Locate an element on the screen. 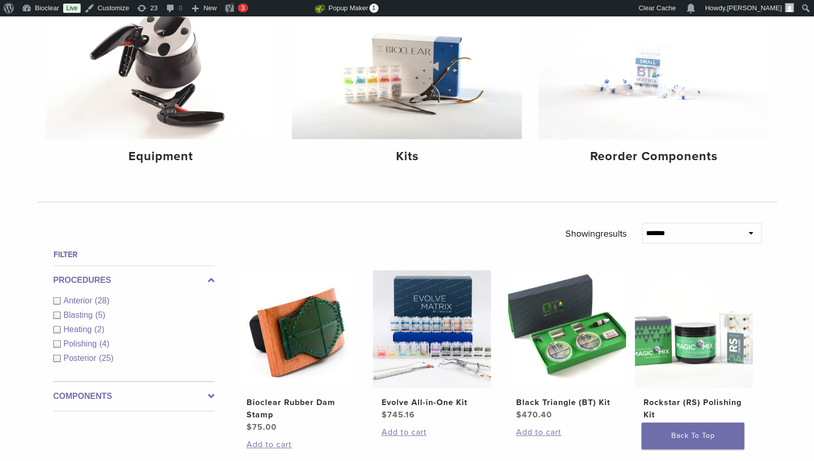  img: Black Triangle (BT) Kit is located at coordinates (567, 329).